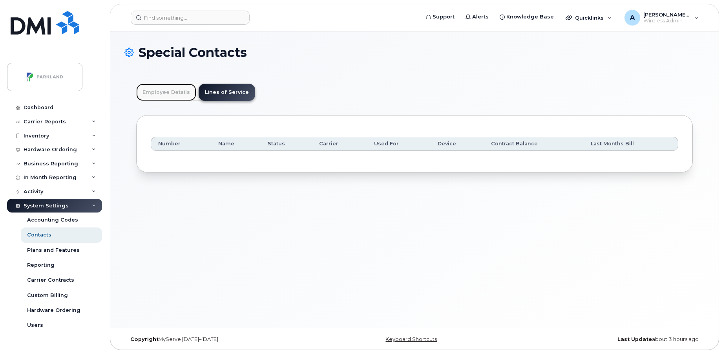  Describe the element at coordinates (533, 144) in the screenshot. I see `th: Contract Balance` at that location.